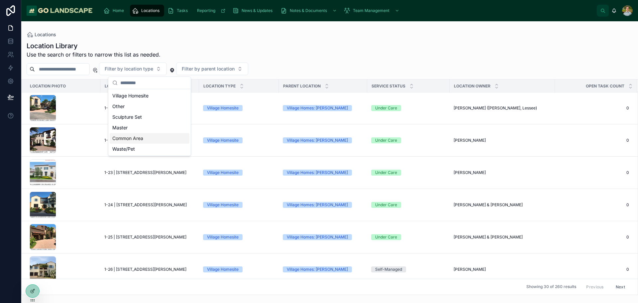  I want to click on a: Reporting, so click(211, 11).